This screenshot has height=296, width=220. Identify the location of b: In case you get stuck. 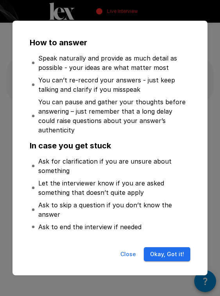
(70, 146).